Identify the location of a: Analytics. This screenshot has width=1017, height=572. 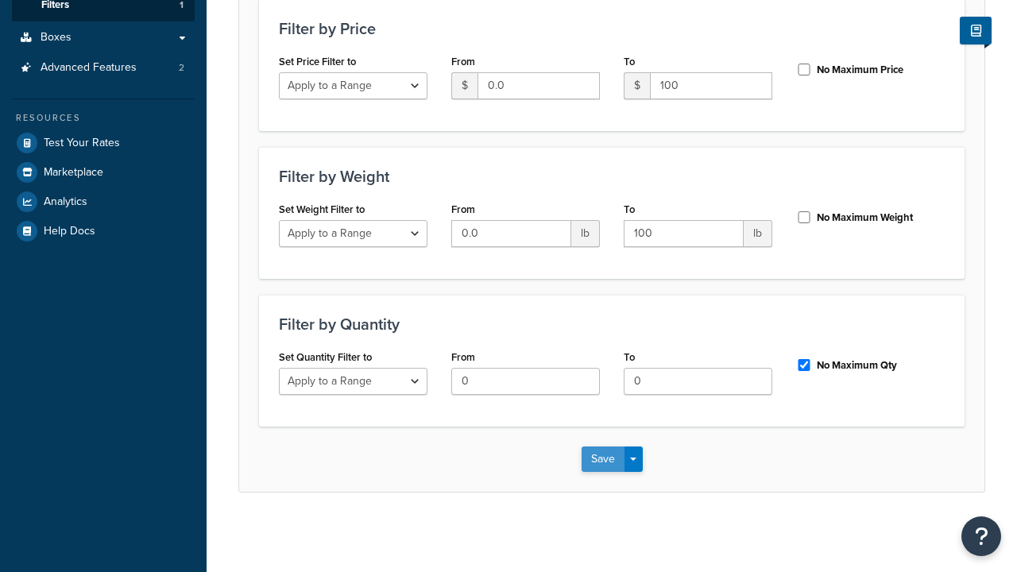
(103, 202).